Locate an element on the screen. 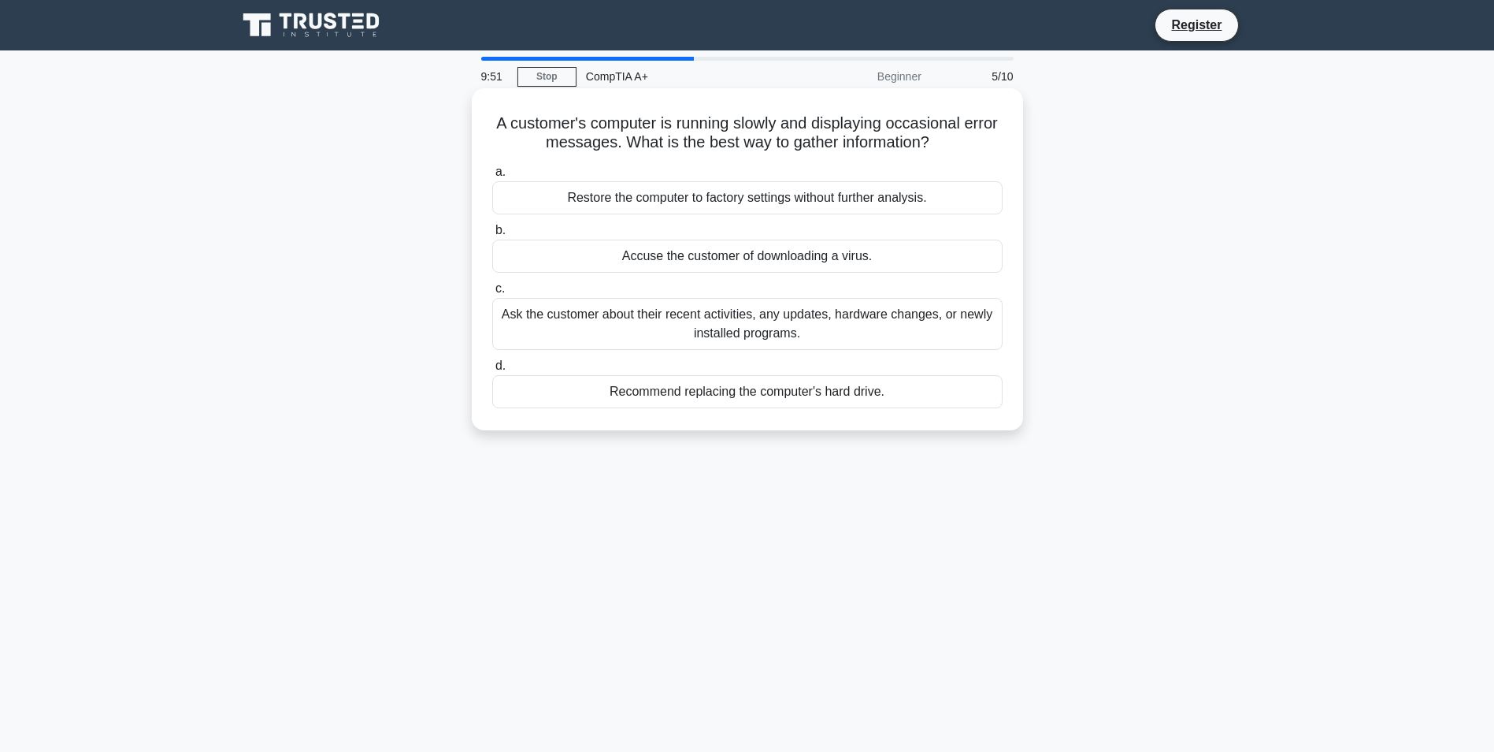 The height and width of the screenshot is (752, 1494). div: 9:51 is located at coordinates (495, 76).